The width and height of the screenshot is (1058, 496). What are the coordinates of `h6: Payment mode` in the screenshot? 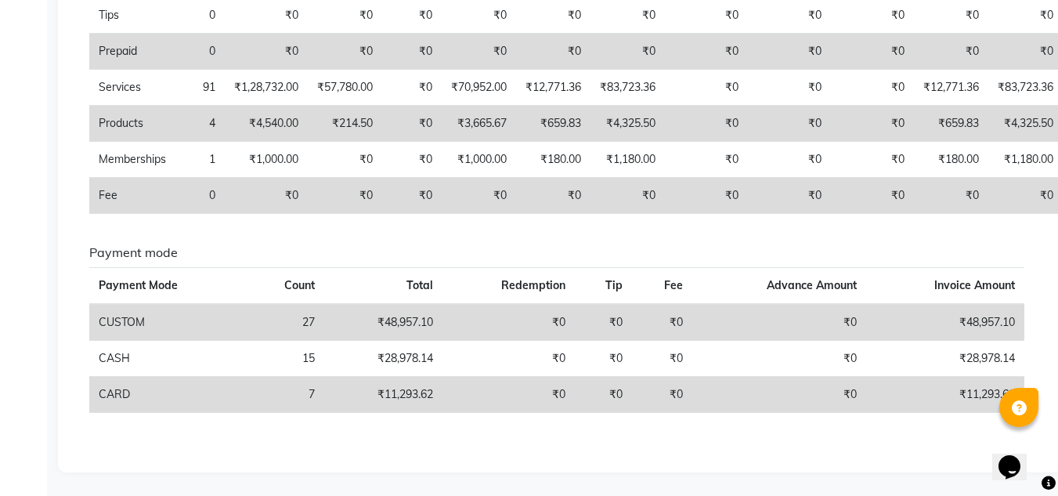 It's located at (557, 252).